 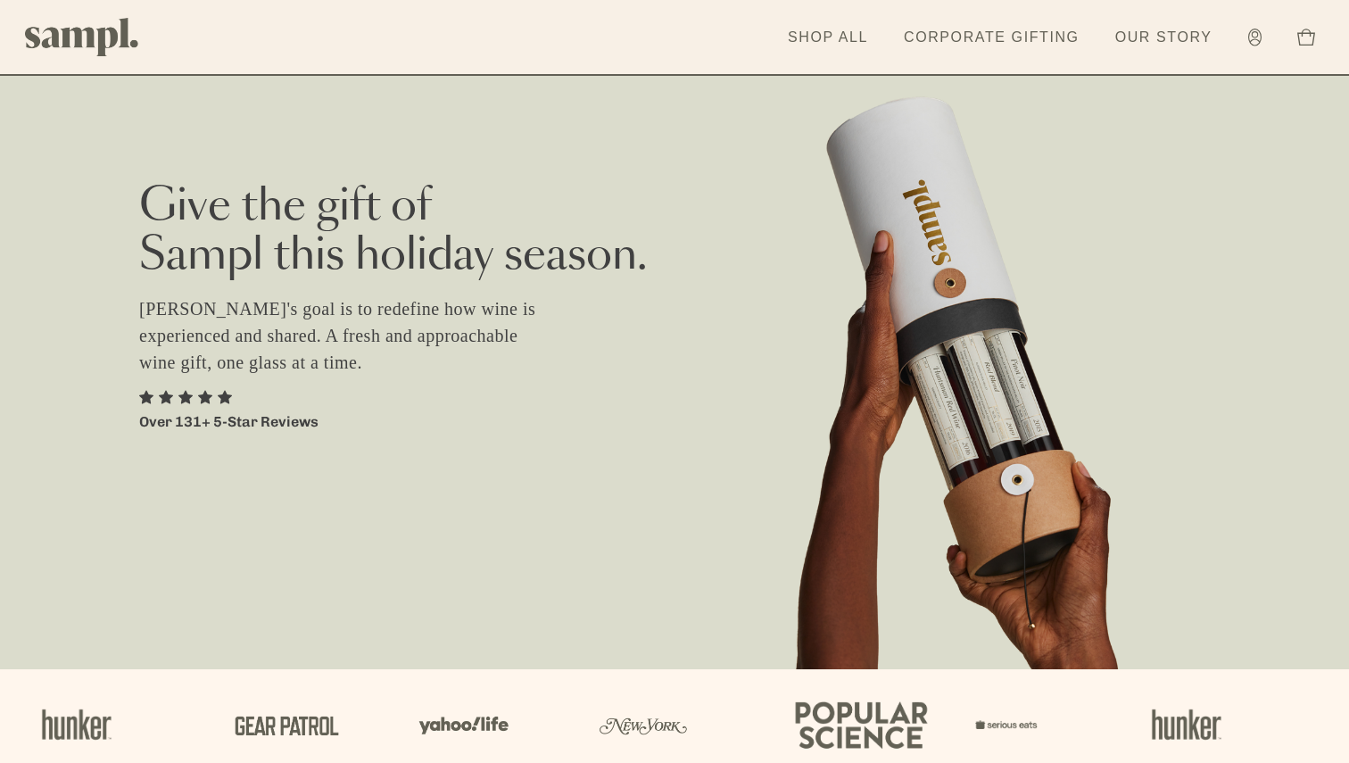 I want to click on a: Corporate Gifting, so click(x=991, y=37).